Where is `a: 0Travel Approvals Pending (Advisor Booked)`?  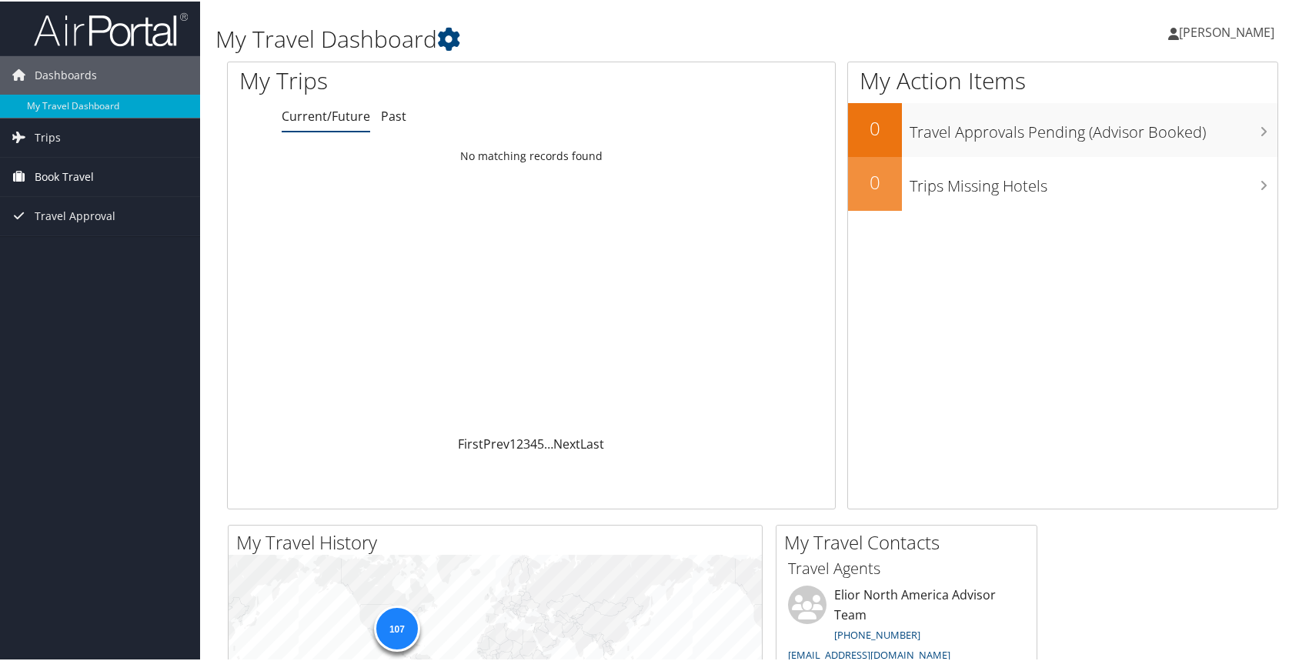 a: 0Travel Approvals Pending (Advisor Booked) is located at coordinates (1062, 128).